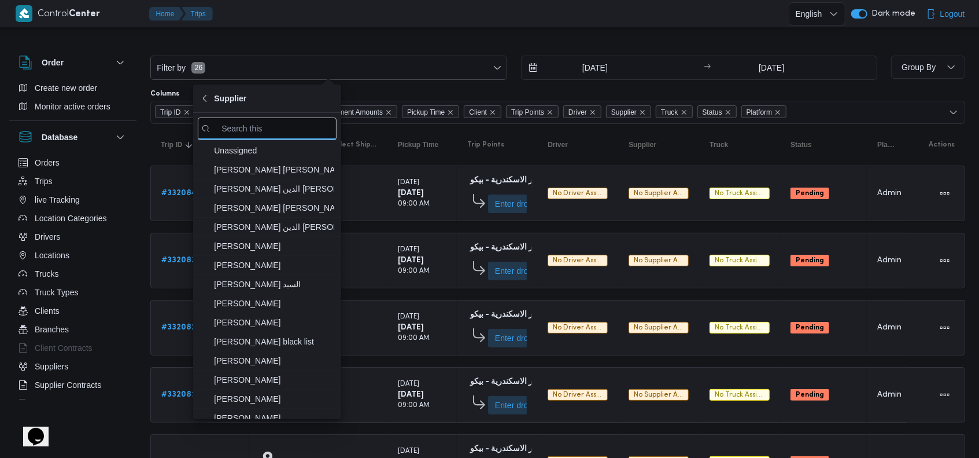 The image size is (979, 458). Describe the element at coordinates (740, 145) in the screenshot. I see `button: Truck` at that location.